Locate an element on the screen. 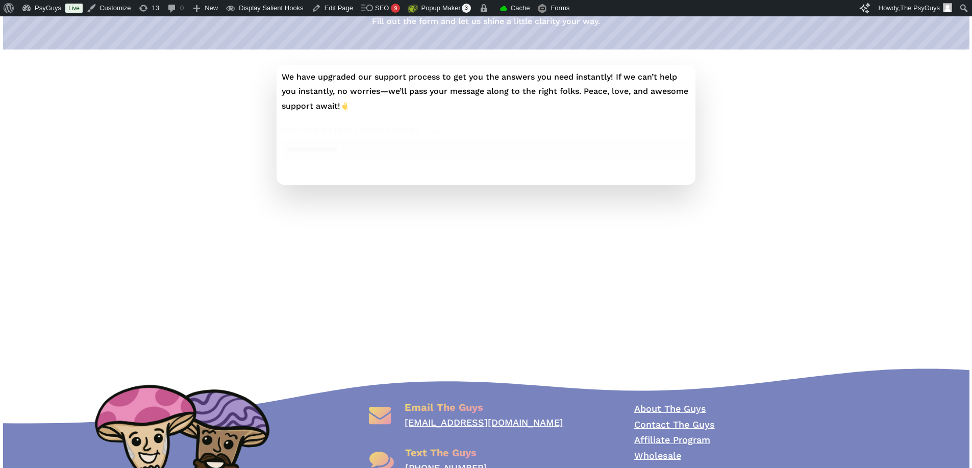 Image resolution: width=972 pixels, height=468 pixels. p: Fill out the form and let us shine a little clarity your way. is located at coordinates (486, 21).